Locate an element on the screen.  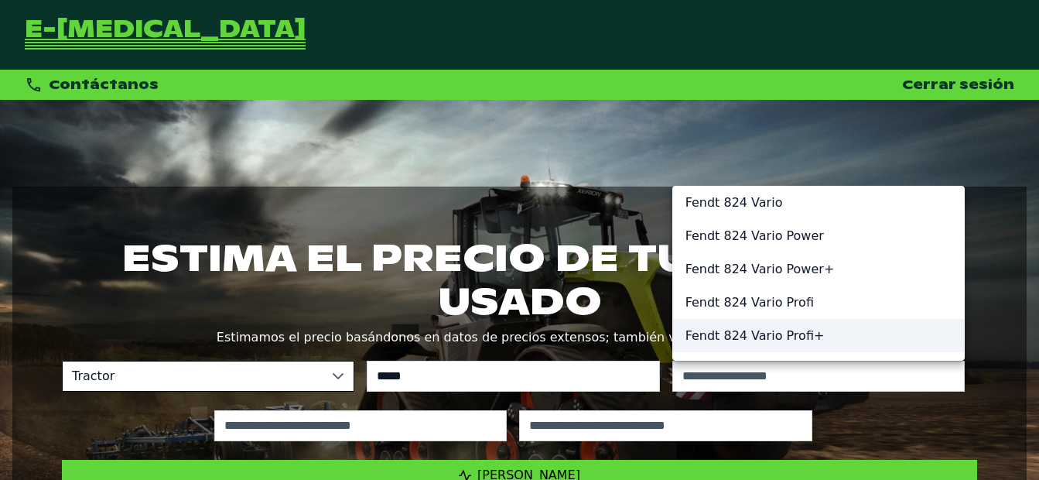
p: Estimamos el precio basándonos en datos de precios extensos; también vendemos y entregamos is located at coordinates (519, 337).